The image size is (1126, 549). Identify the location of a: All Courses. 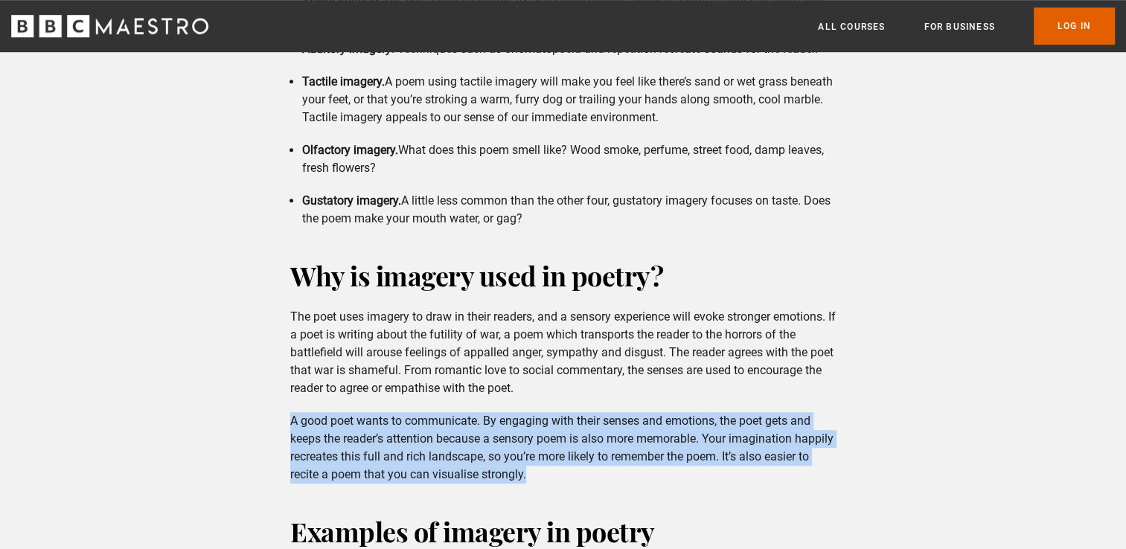
(851, 27).